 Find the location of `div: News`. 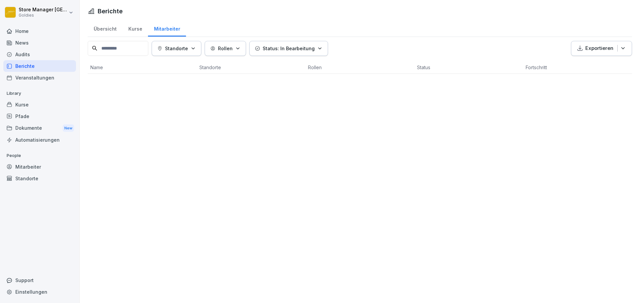

div: News is located at coordinates (40, 43).